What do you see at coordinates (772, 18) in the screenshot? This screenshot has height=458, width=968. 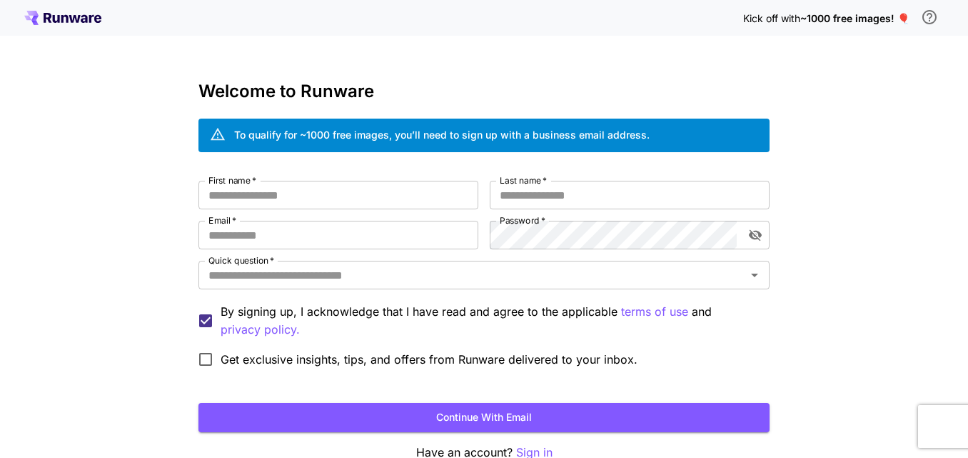 I see `span: Kick off with` at bounding box center [772, 18].